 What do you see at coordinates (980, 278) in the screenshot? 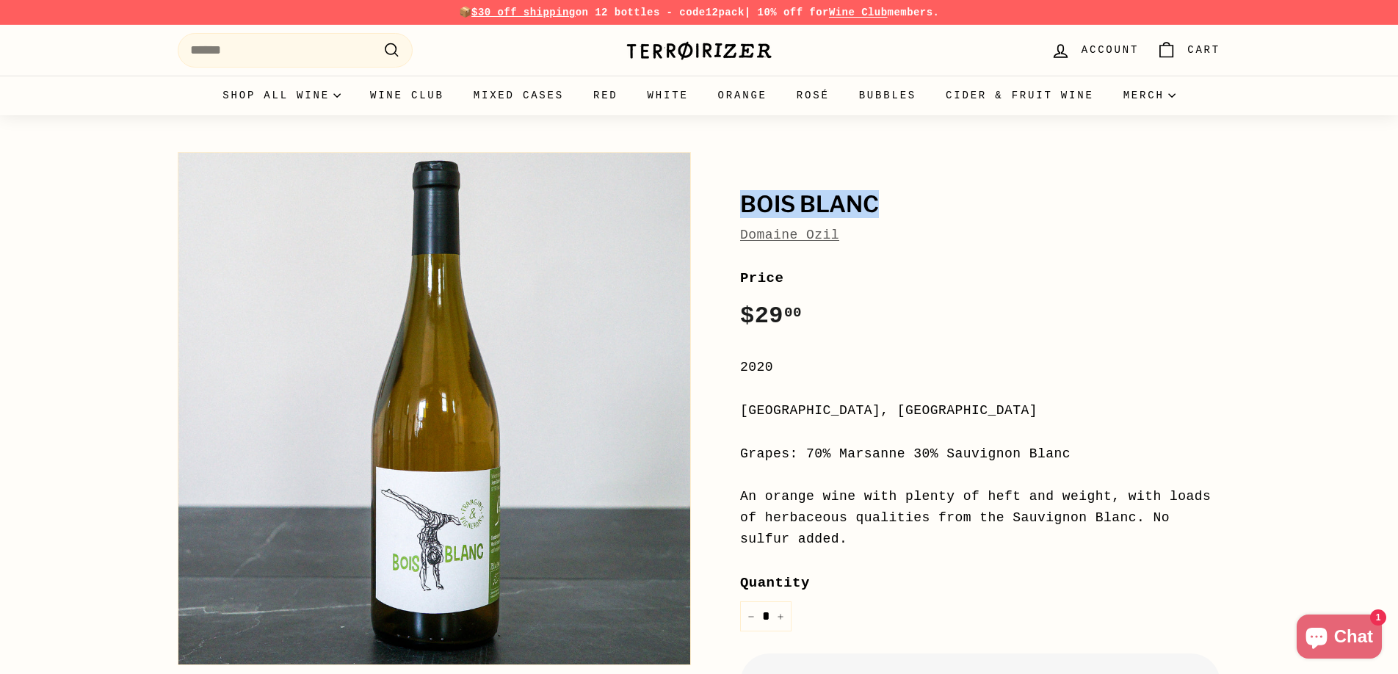
I see `label: Price` at bounding box center [980, 278].